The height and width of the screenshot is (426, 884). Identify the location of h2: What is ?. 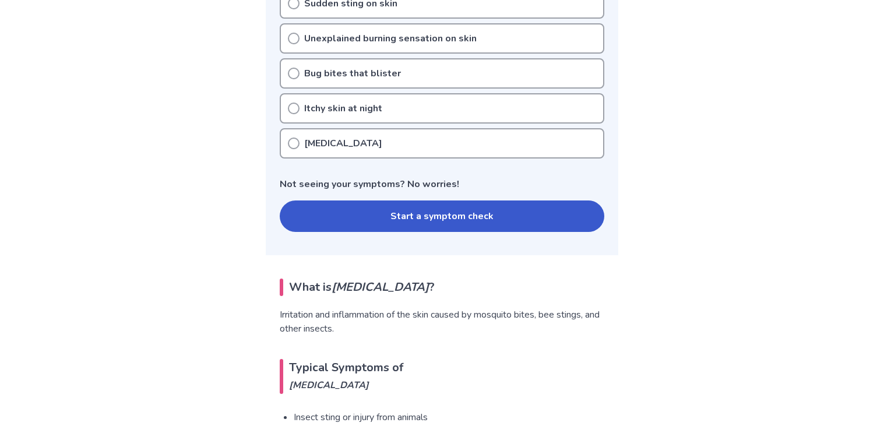
(442, 287).